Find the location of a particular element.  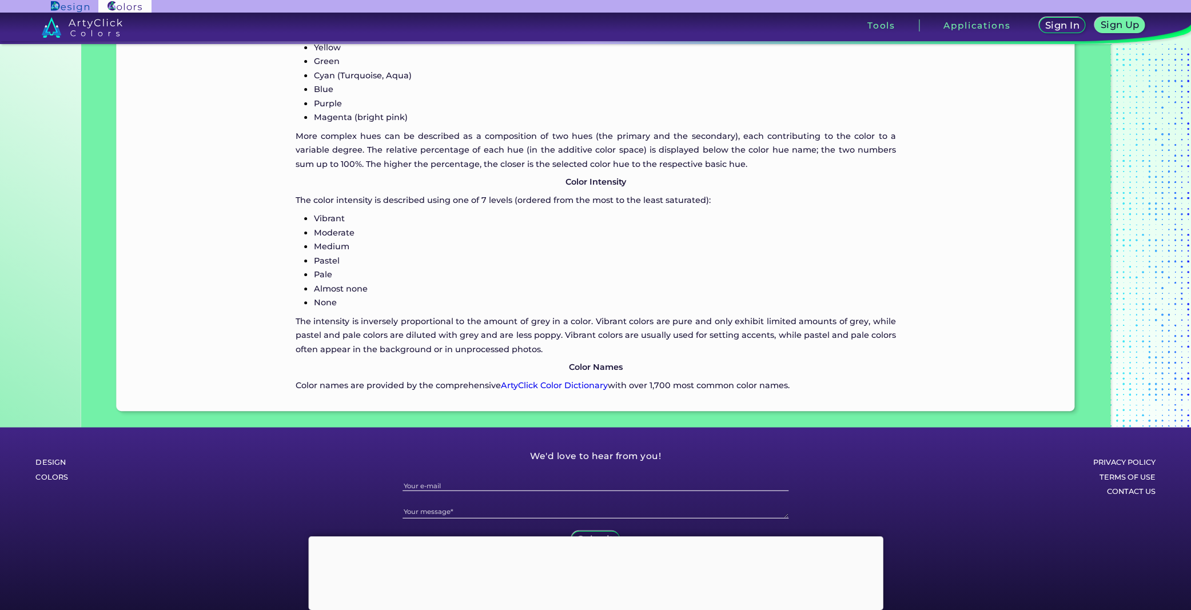

a: Colors is located at coordinates (119, 477).